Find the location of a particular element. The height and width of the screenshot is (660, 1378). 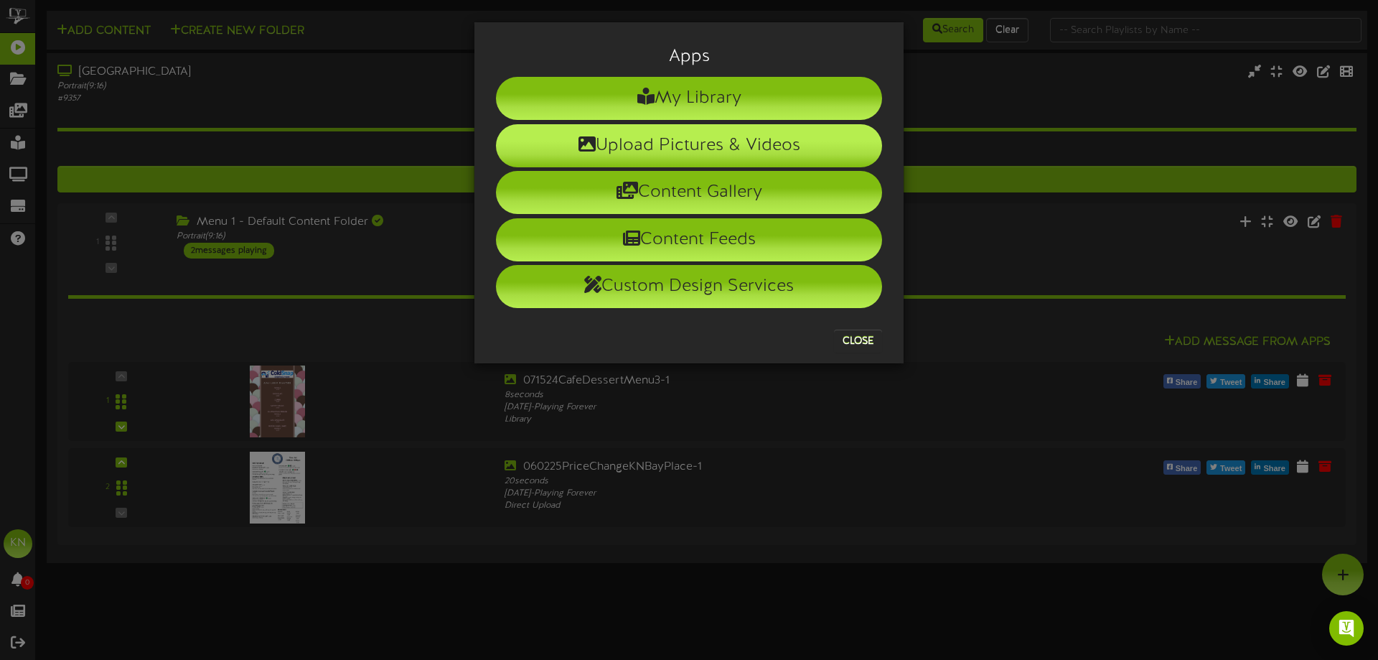

li: Upload Pictures & Videos is located at coordinates (689, 146).